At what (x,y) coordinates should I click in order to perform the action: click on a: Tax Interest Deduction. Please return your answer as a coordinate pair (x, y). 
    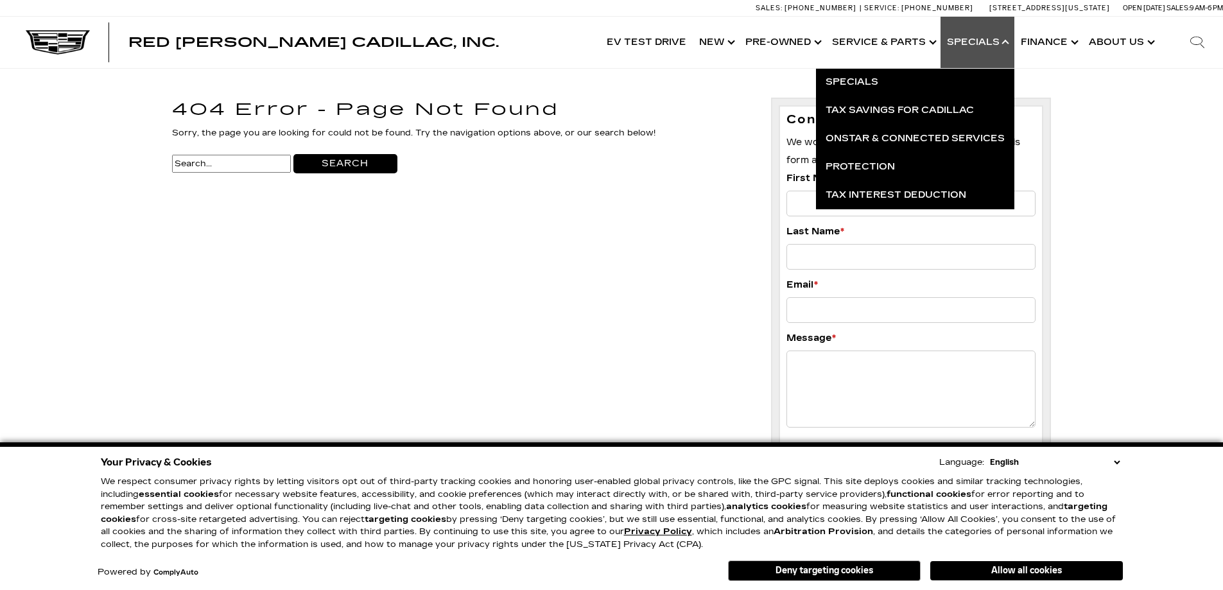
    Looking at the image, I should click on (915, 195).